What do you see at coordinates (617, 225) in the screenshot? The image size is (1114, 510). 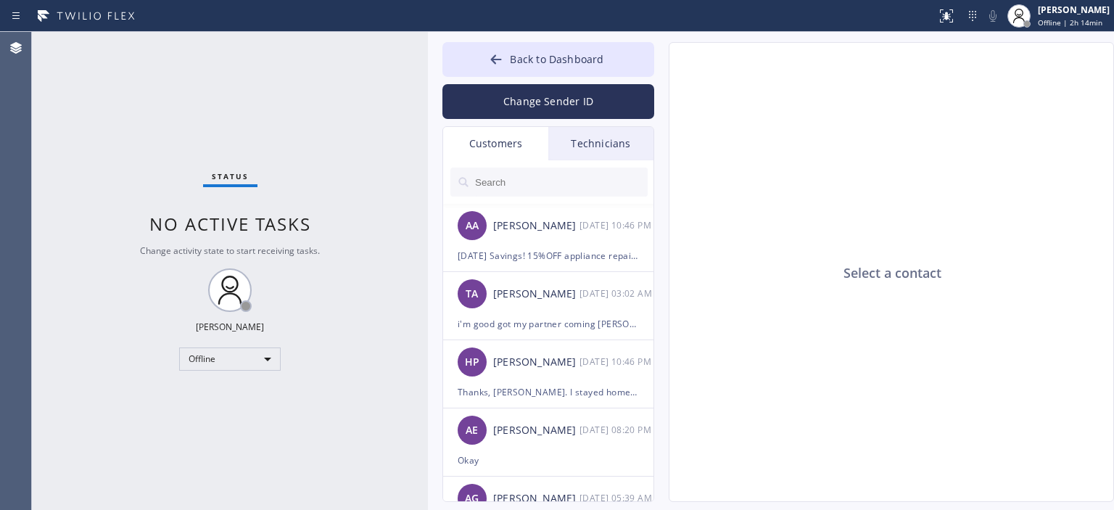 I see `div: 08/18/2025 9:46 AM` at bounding box center [617, 225].